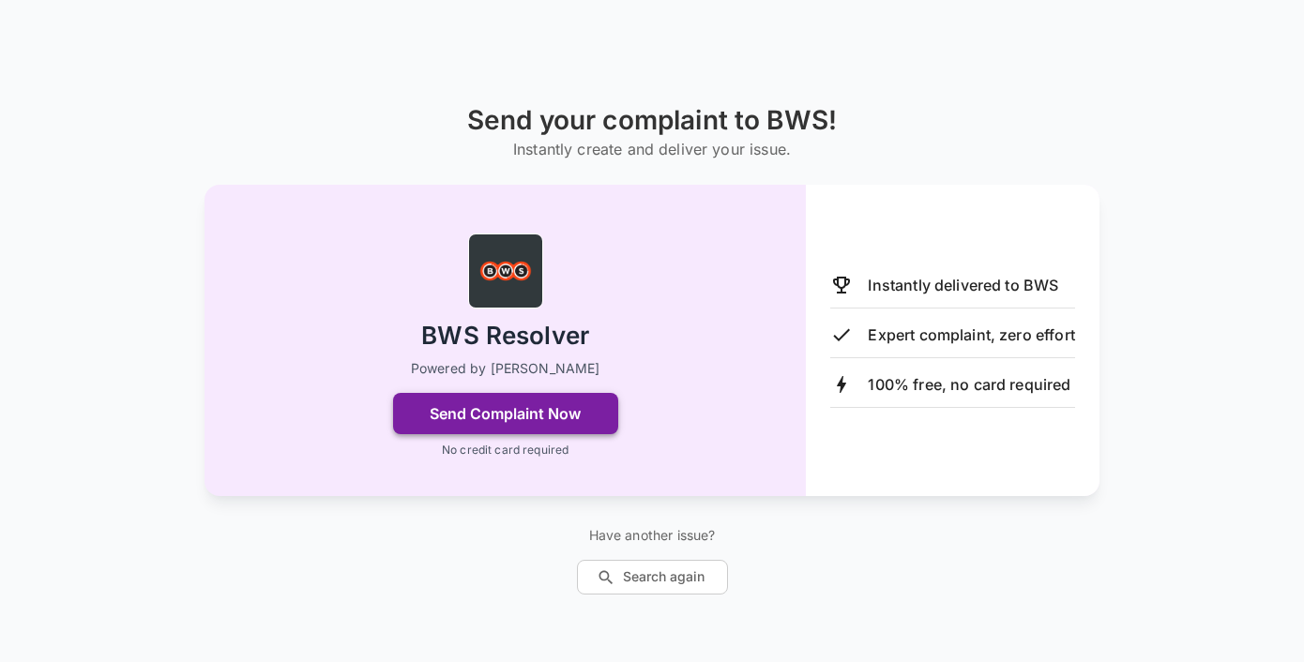 The width and height of the screenshot is (1304, 662). What do you see at coordinates (962, 285) in the screenshot?
I see `p: Instantly delivered to BWS` at bounding box center [962, 285].